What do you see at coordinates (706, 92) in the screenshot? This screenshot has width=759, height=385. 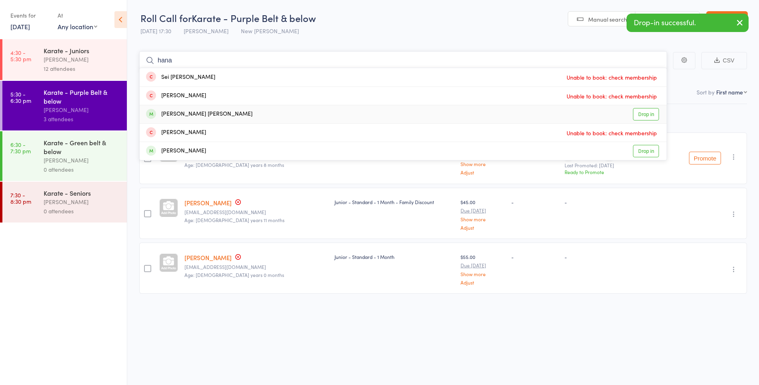 I see `label: Sort by` at bounding box center [706, 92].